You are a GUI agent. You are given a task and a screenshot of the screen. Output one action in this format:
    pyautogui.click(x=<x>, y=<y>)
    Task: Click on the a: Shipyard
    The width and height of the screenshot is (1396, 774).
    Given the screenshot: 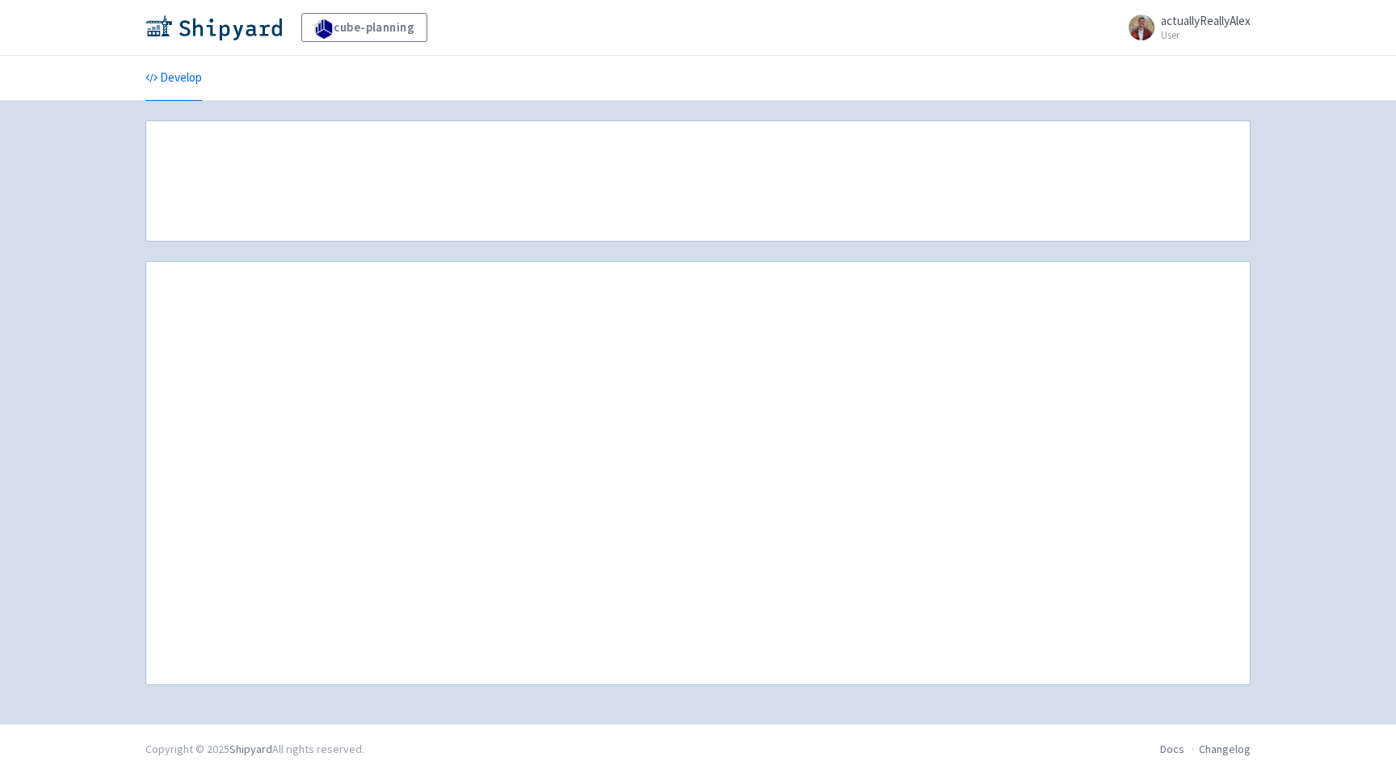 What is the action you would take?
    pyautogui.click(x=250, y=749)
    